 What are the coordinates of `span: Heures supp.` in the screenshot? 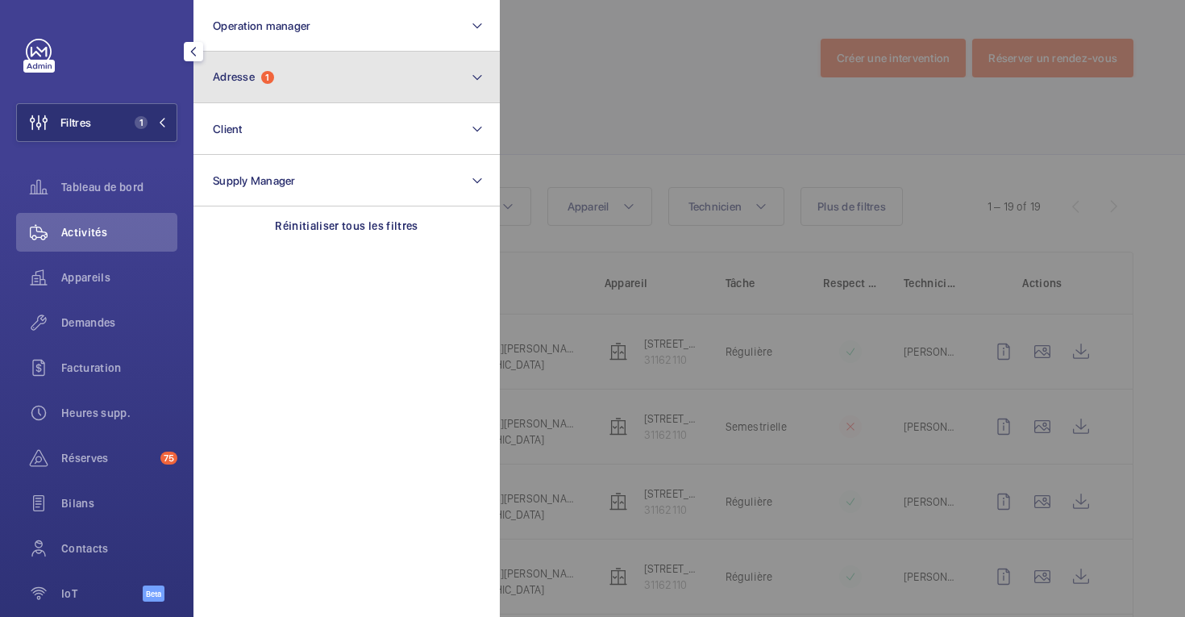 It's located at (119, 413).